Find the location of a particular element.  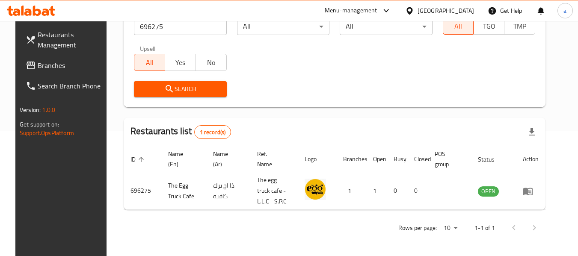

span: Search Branch Phone is located at coordinates (71, 86).